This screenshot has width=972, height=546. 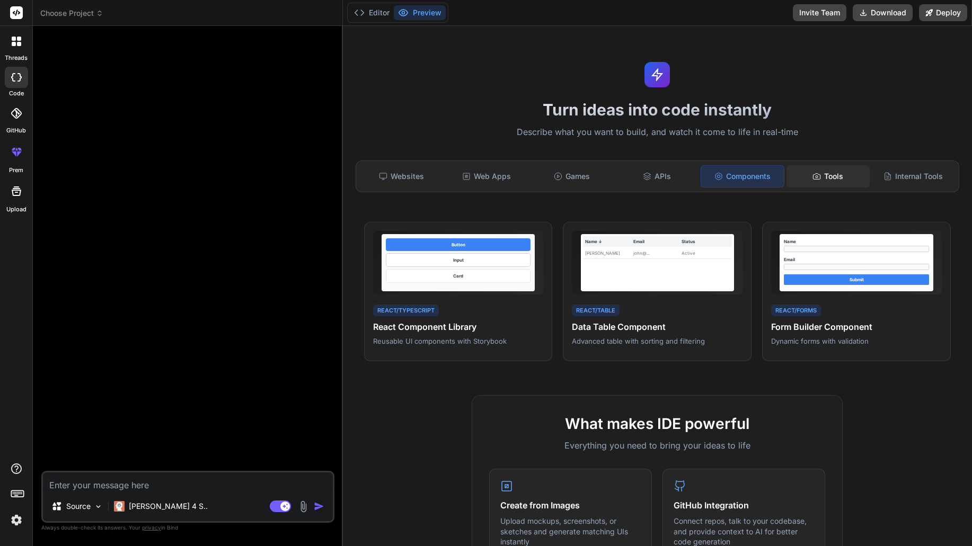 I want to click on p: Dynamic forms with validation, so click(x=856, y=341).